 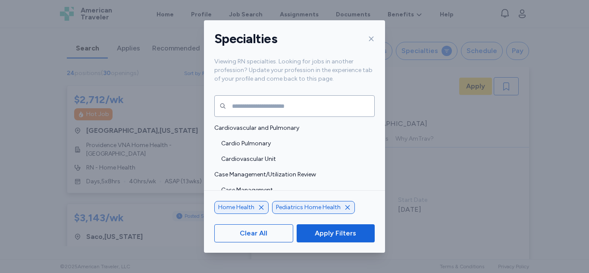 I want to click on div: Viewing RN specialties. Looking for jobs in another profession? Update your profession in the exp..., so click(x=294, y=75).